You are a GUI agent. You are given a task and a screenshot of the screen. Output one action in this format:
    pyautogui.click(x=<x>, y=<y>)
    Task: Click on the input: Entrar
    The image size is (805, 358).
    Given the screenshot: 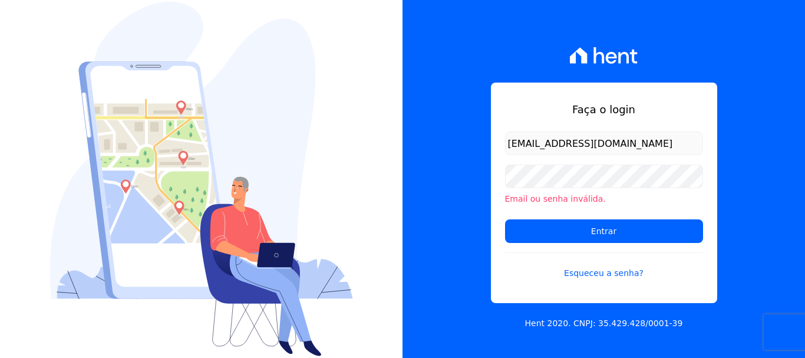 What is the action you would take?
    pyautogui.click(x=604, y=231)
    